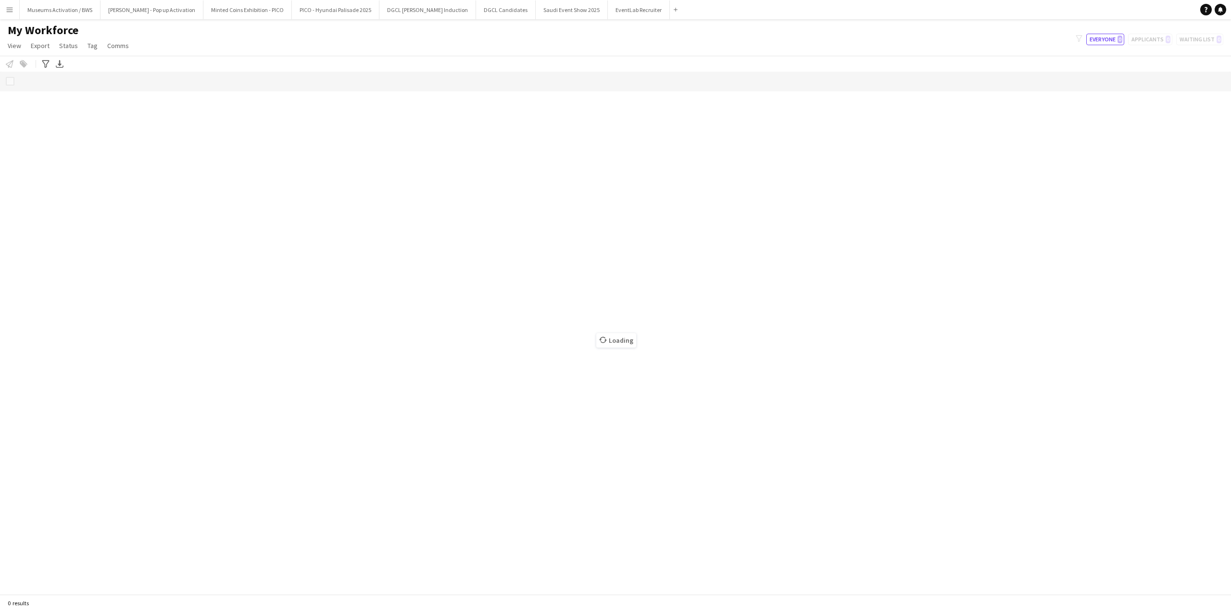 Image resolution: width=1231 pixels, height=611 pixels. I want to click on a: Status, so click(68, 46).